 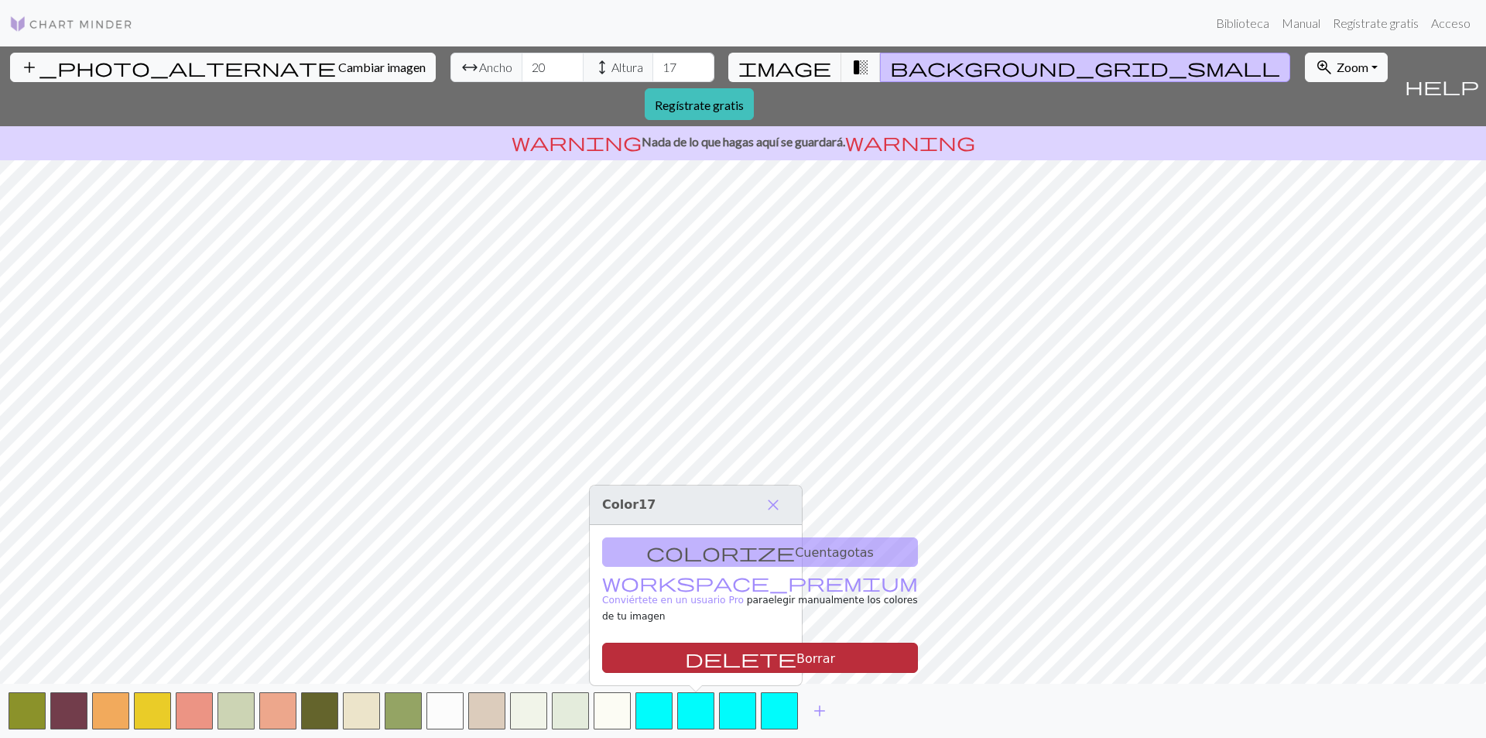 I want to click on font: Color, so click(x=620, y=504).